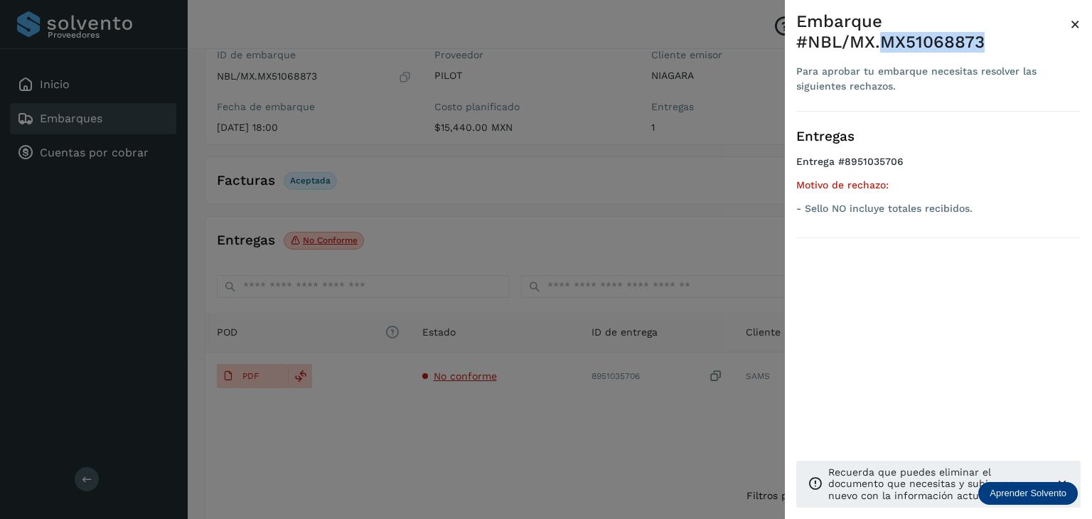 Image resolution: width=1092 pixels, height=519 pixels. I want to click on div: Embarque #NBL/MX.MX51068873, so click(933, 32).